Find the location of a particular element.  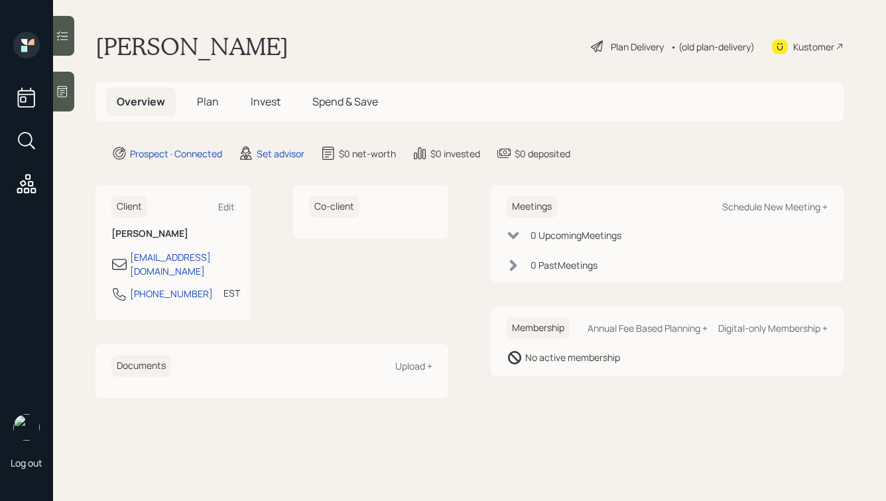

div: Schedule New Meeting + is located at coordinates (774, 206).